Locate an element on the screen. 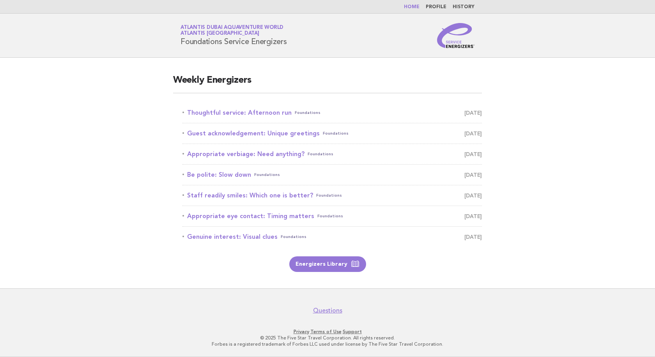 The image size is (655, 357). a: Questions is located at coordinates (328, 310).